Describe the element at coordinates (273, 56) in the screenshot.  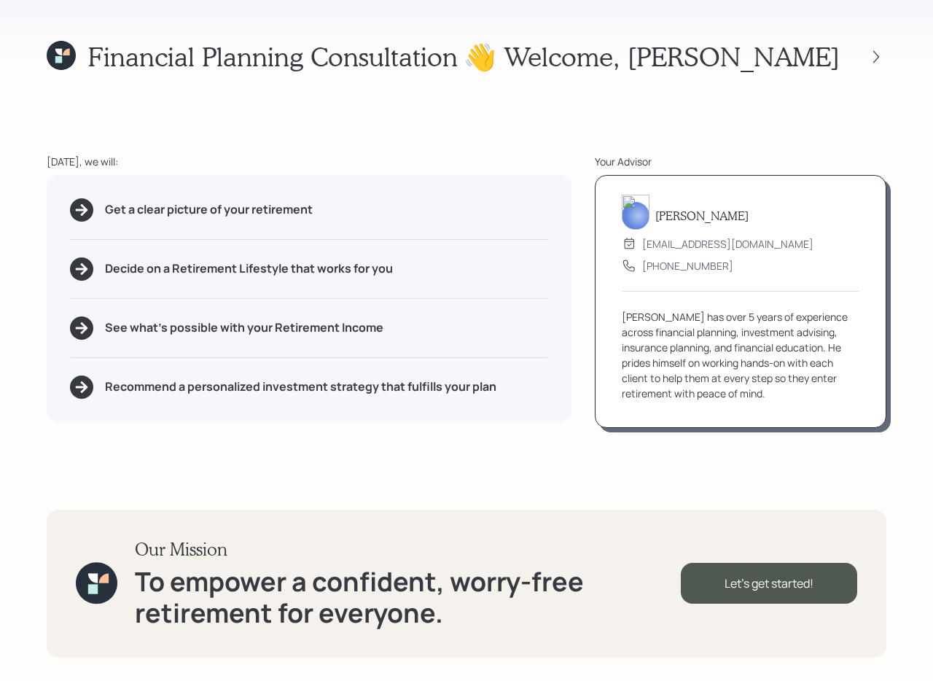
I see `h1: Financial Planning Consultation` at that location.